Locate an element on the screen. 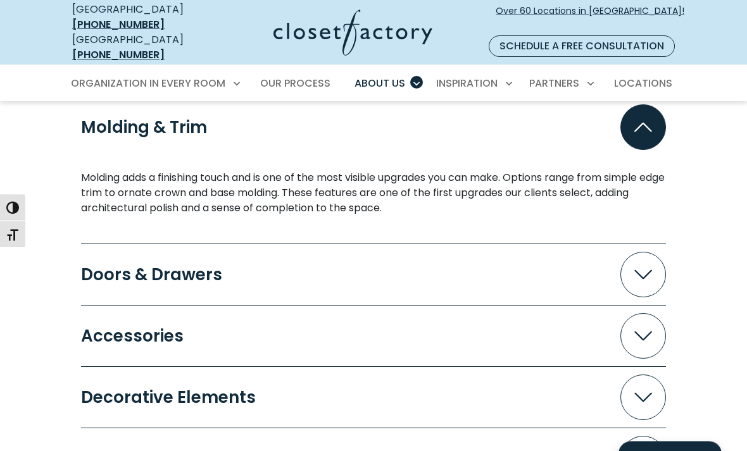 The image size is (747, 451). span: Organization in Every Room is located at coordinates (148, 83).